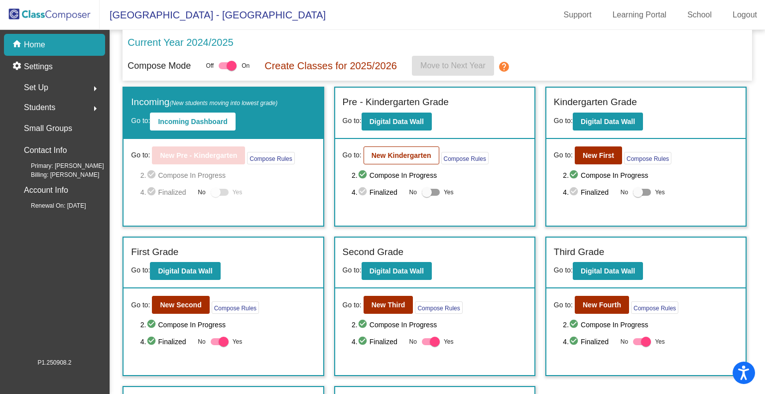 The height and width of the screenshot is (394, 765). Describe the element at coordinates (578, 15) in the screenshot. I see `a: Support` at that location.